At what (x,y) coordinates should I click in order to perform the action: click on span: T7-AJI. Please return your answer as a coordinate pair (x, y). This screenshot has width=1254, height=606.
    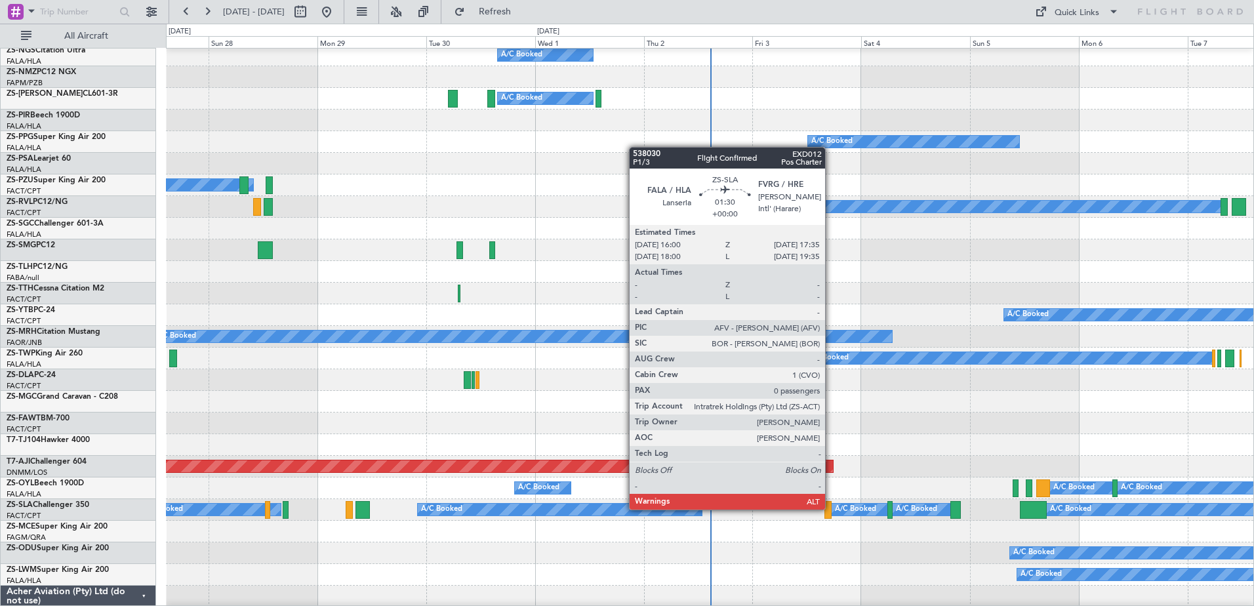
    Looking at the image, I should click on (18, 462).